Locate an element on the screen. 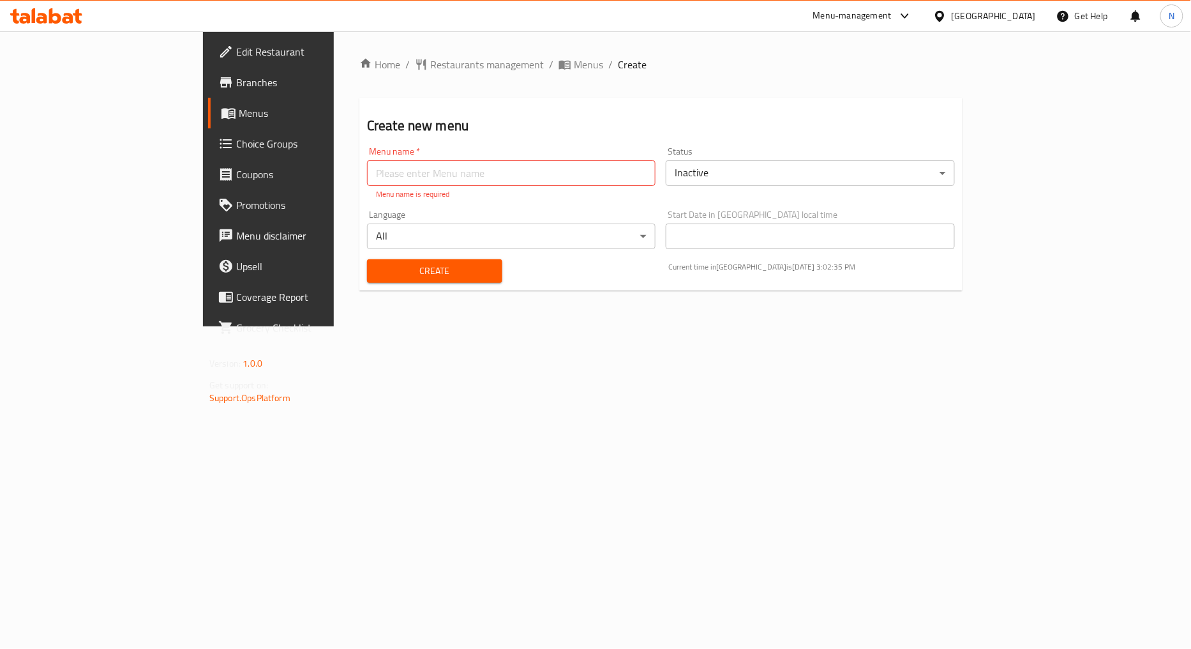 This screenshot has width=1191, height=649. a: Coupons is located at coordinates (305, 174).